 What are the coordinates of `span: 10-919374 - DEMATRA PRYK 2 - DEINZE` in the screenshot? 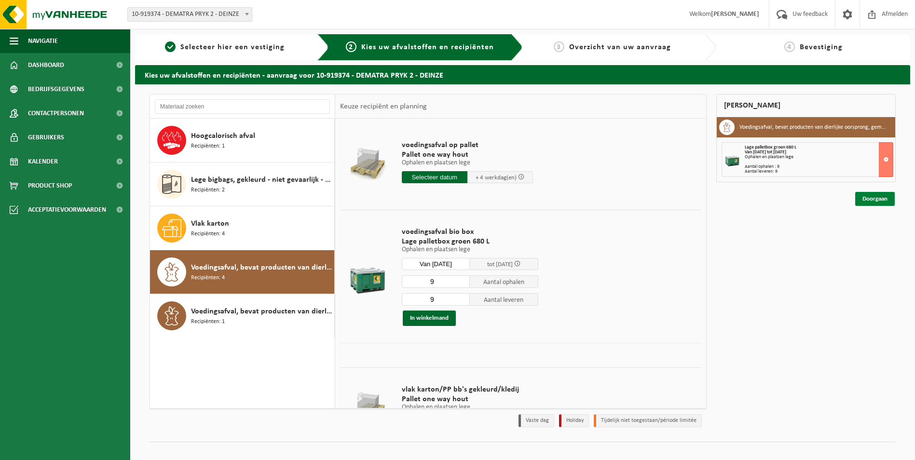 It's located at (190, 14).